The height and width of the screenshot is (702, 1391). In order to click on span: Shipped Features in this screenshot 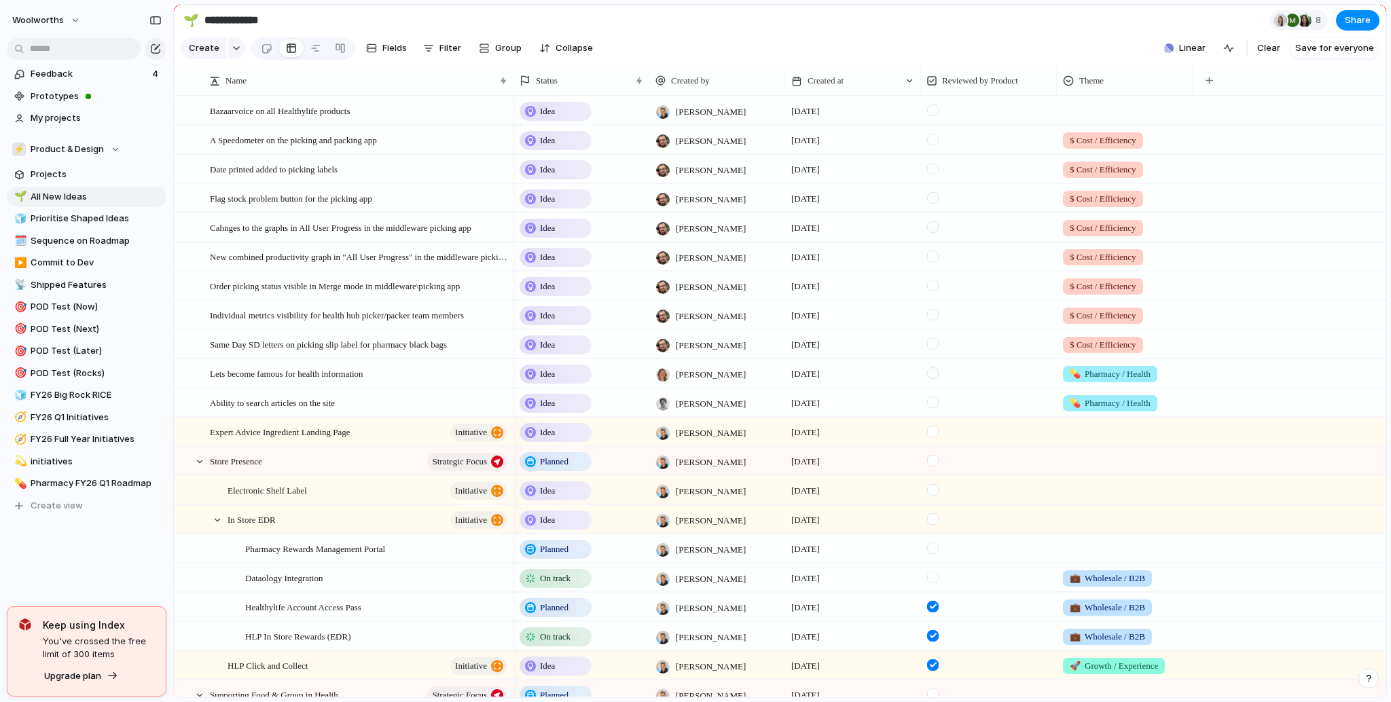, I will do `click(96, 285)`.